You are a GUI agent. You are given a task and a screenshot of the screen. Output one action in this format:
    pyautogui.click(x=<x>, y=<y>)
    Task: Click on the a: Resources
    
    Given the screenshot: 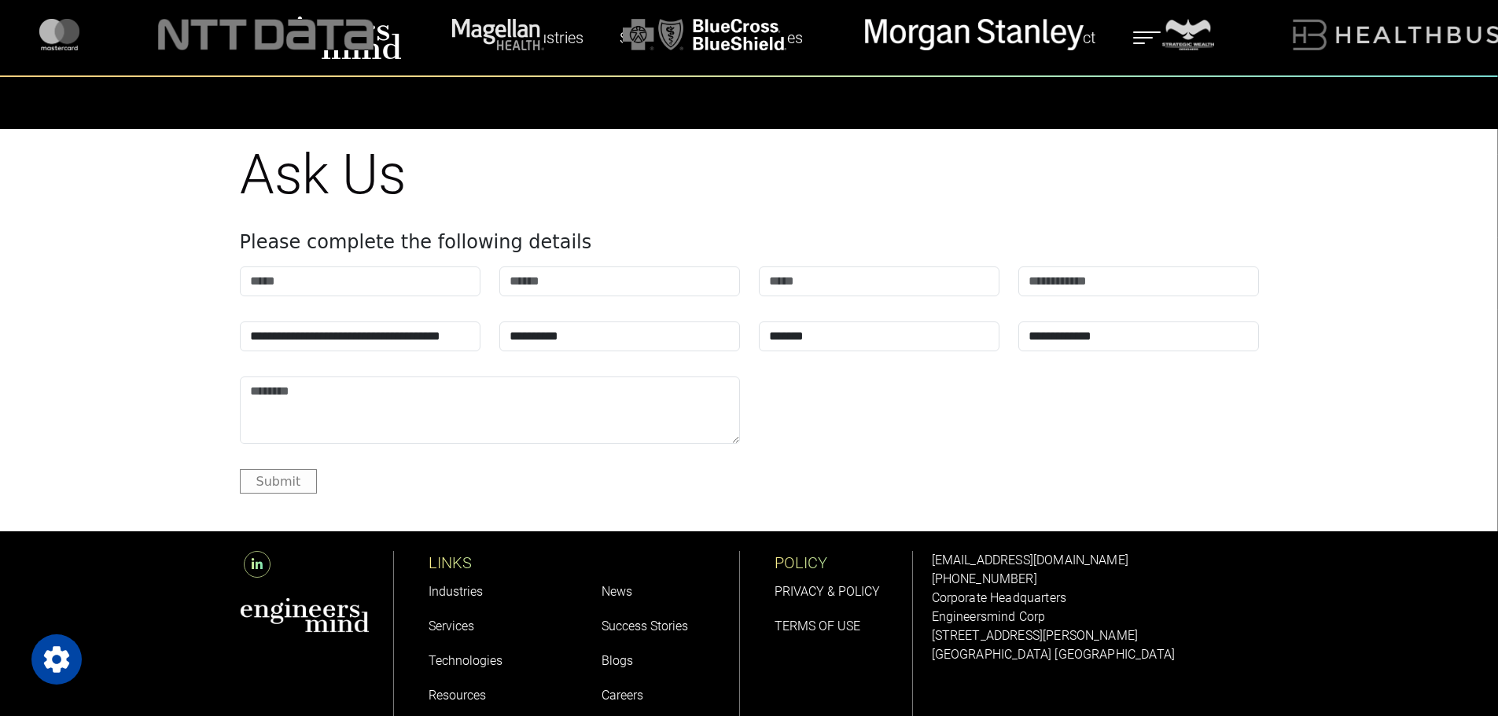 What is the action you would take?
    pyautogui.click(x=457, y=695)
    